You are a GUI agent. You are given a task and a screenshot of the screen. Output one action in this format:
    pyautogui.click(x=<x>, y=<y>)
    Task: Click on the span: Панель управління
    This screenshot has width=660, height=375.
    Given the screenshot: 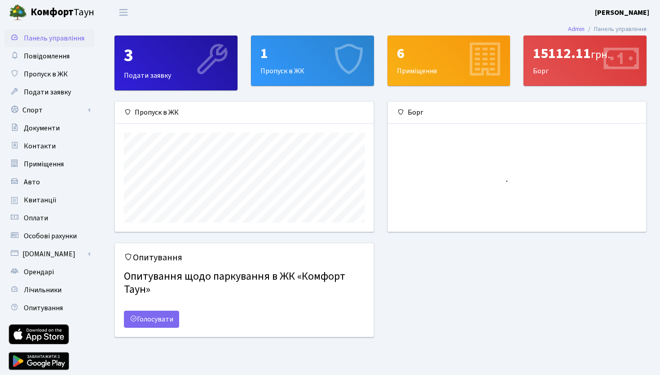 What is the action you would take?
    pyautogui.click(x=54, y=38)
    